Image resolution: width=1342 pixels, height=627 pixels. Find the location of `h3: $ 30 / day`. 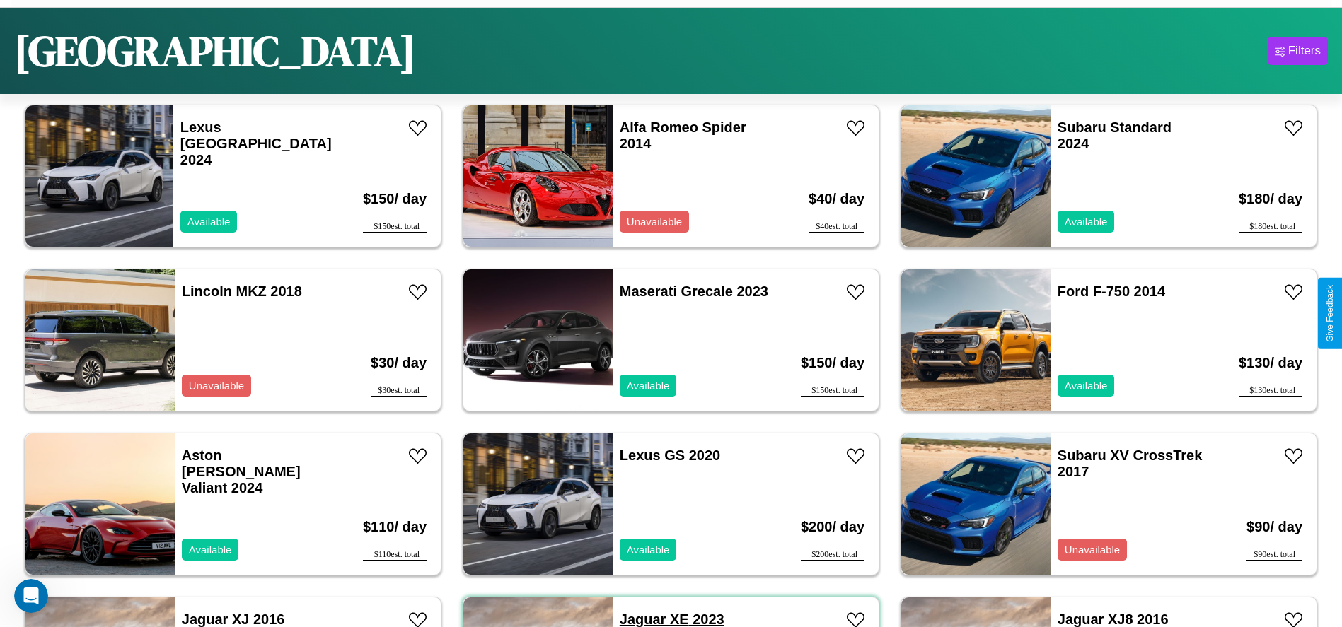

h3: $ 30 / day is located at coordinates (398, 363).